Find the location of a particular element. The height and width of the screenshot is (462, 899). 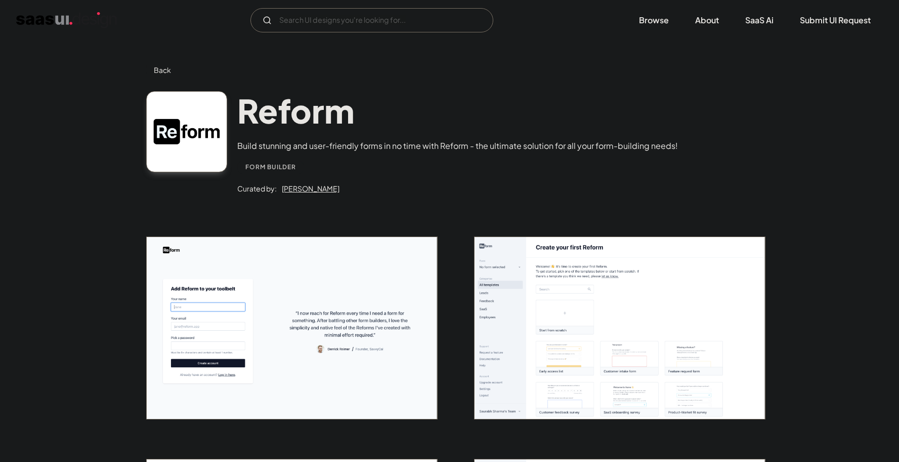

img: 6422d7b11bbd015e9dbedb05_Reform%20Create%20Account.png is located at coordinates (292, 327).